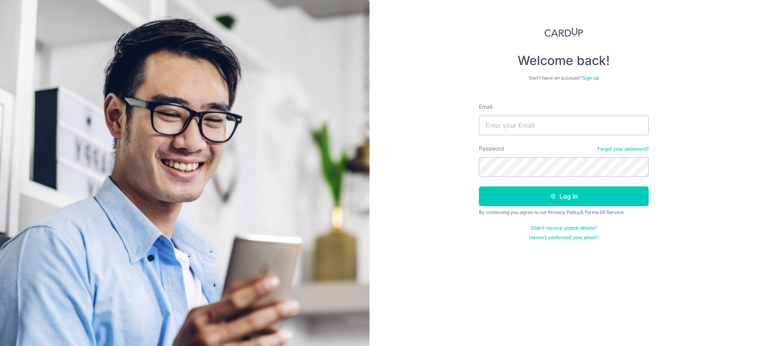 Image resolution: width=758 pixels, height=346 pixels. What do you see at coordinates (485, 107) in the screenshot?
I see `label: Email` at bounding box center [485, 107].